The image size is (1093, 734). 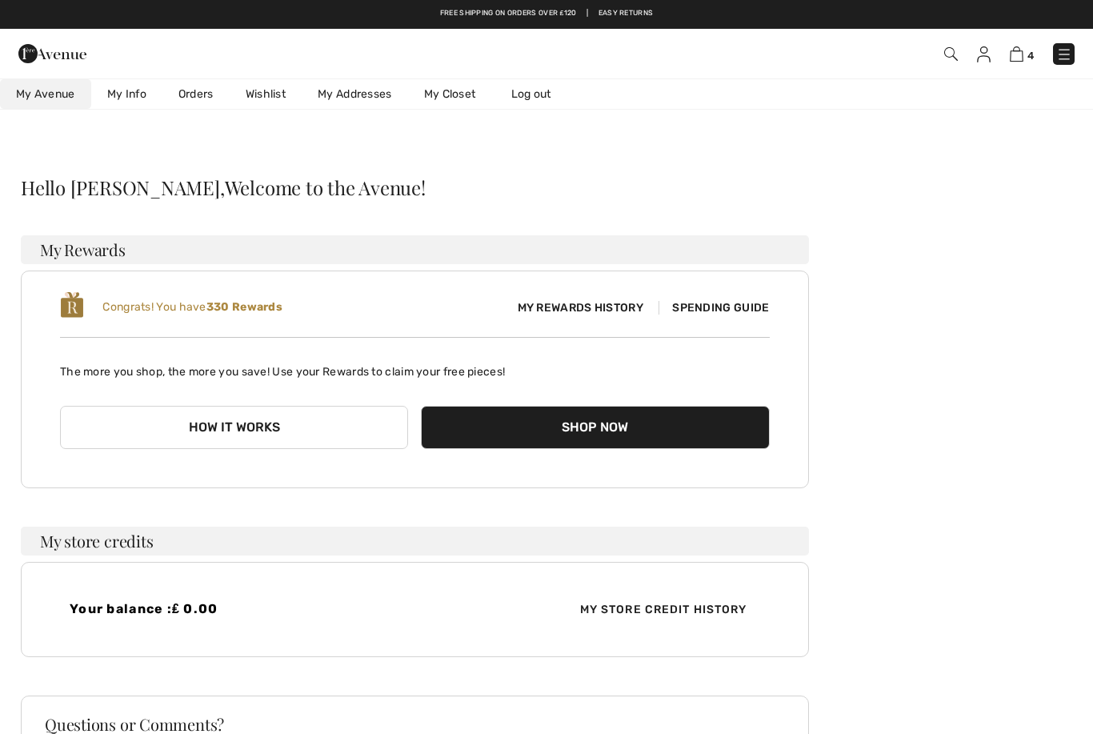 What do you see at coordinates (237, 608) in the screenshot?
I see `h4: Your balance :` at bounding box center [237, 608].